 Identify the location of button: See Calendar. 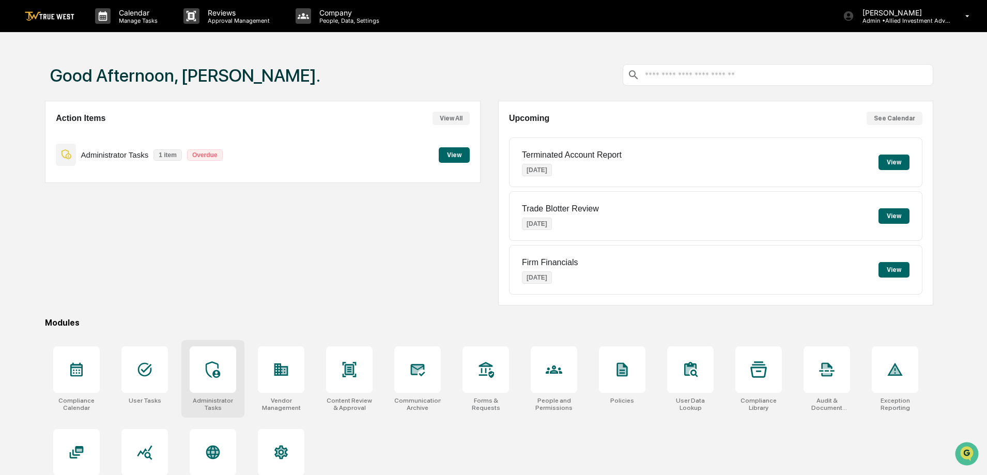
(895, 118).